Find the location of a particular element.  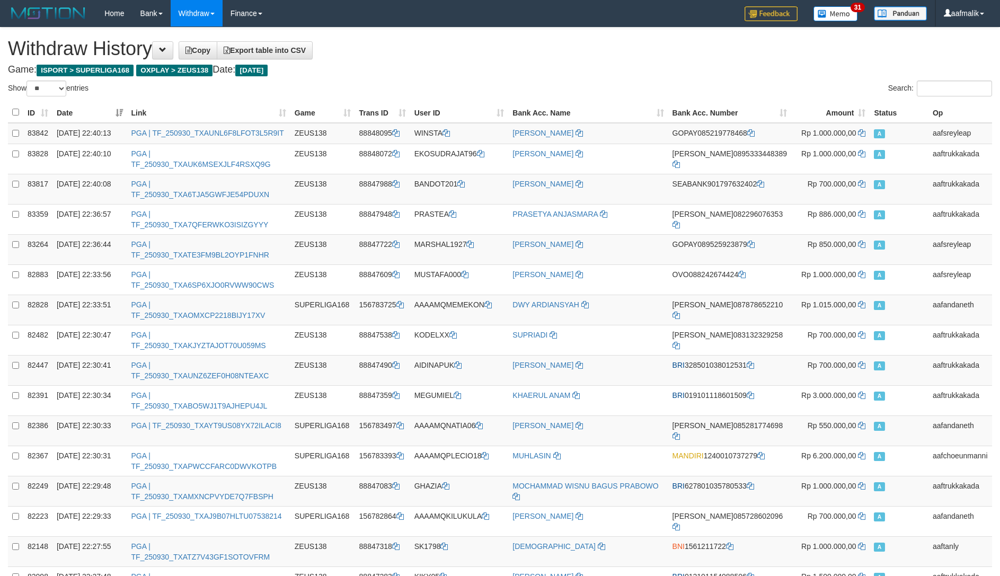

td: AIDINAPUK is located at coordinates (460, 370).